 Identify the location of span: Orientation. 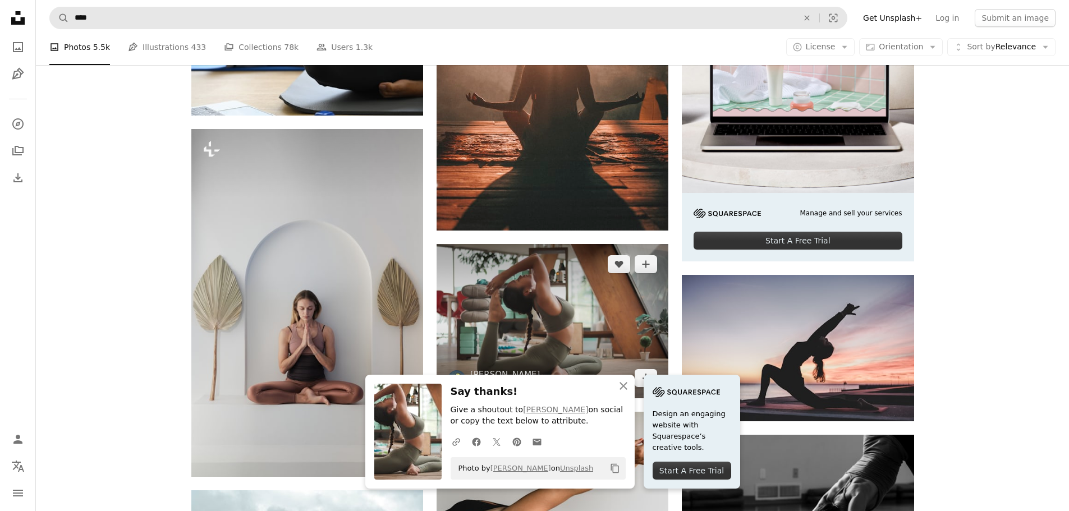
(901, 47).